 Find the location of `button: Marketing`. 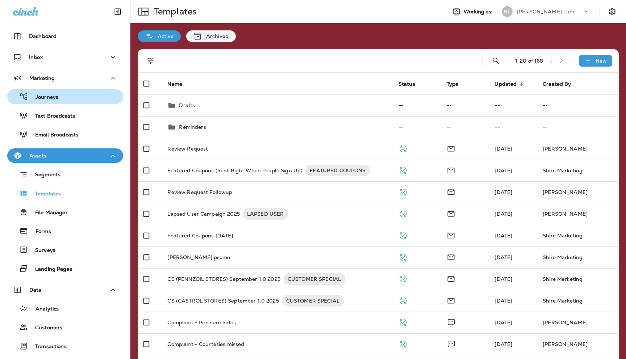

button: Marketing is located at coordinates (65, 78).